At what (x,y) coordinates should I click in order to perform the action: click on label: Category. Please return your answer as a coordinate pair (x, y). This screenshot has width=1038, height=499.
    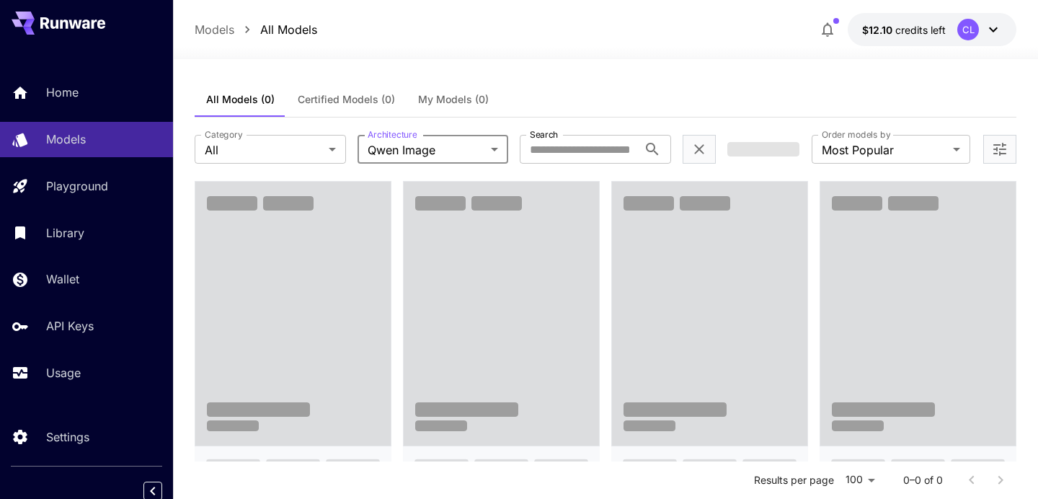
    Looking at the image, I should click on (223, 134).